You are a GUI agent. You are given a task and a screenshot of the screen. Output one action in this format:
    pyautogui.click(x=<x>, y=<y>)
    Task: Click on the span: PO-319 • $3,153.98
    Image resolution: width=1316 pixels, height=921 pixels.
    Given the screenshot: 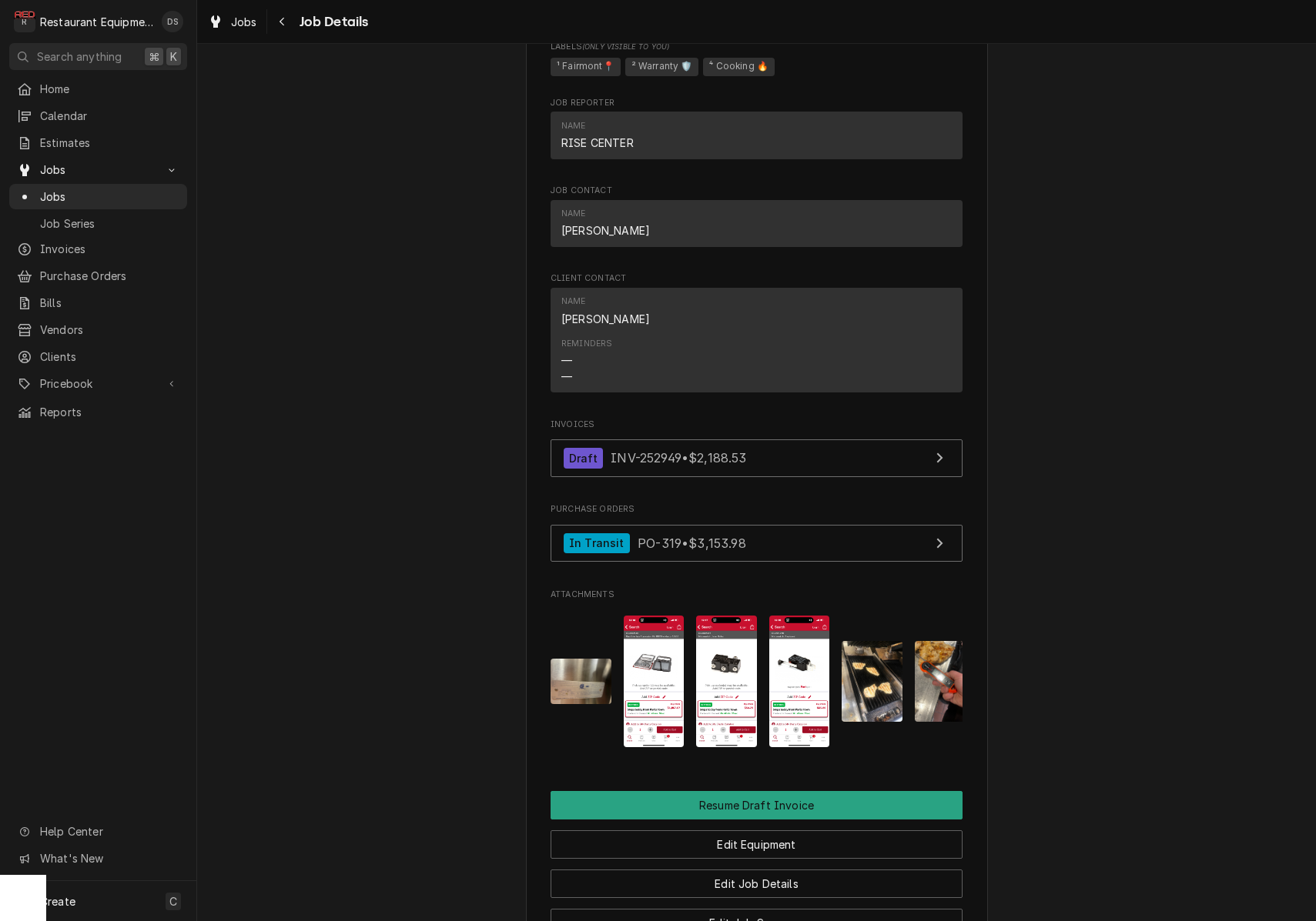 What is the action you would take?
    pyautogui.click(x=691, y=542)
    